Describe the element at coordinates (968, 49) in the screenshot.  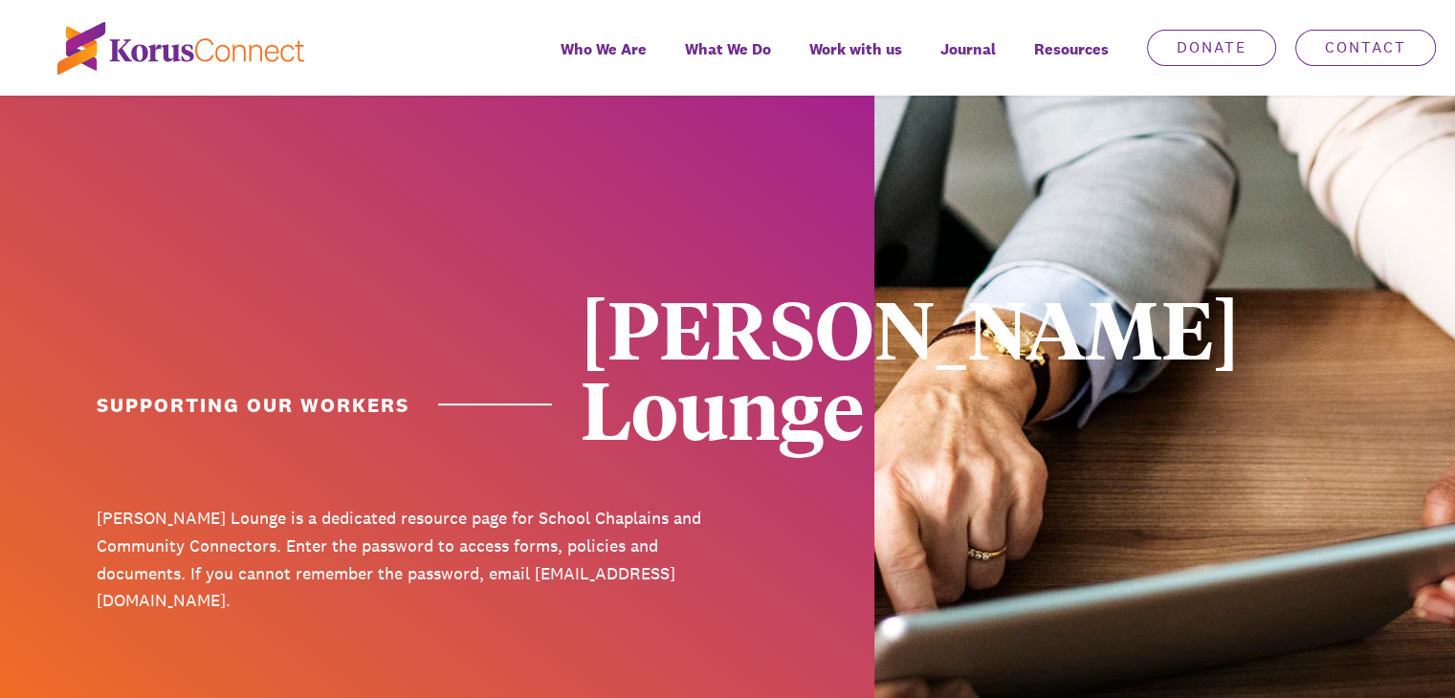
I see `span: Journal` at that location.